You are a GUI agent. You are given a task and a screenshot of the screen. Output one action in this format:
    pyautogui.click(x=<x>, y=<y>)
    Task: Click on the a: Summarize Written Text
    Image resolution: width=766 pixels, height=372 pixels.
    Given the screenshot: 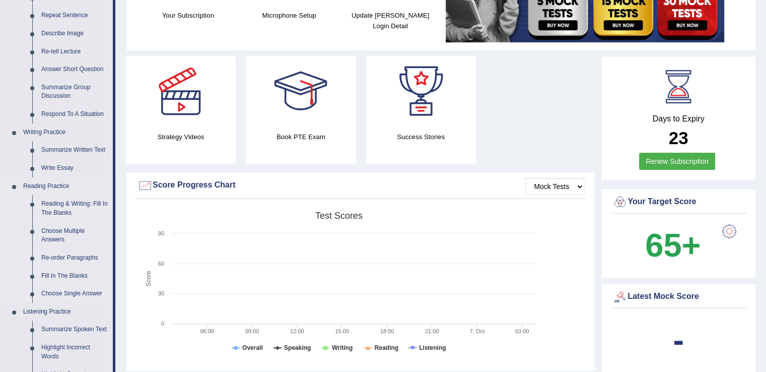 What is the action you would take?
    pyautogui.click(x=75, y=150)
    